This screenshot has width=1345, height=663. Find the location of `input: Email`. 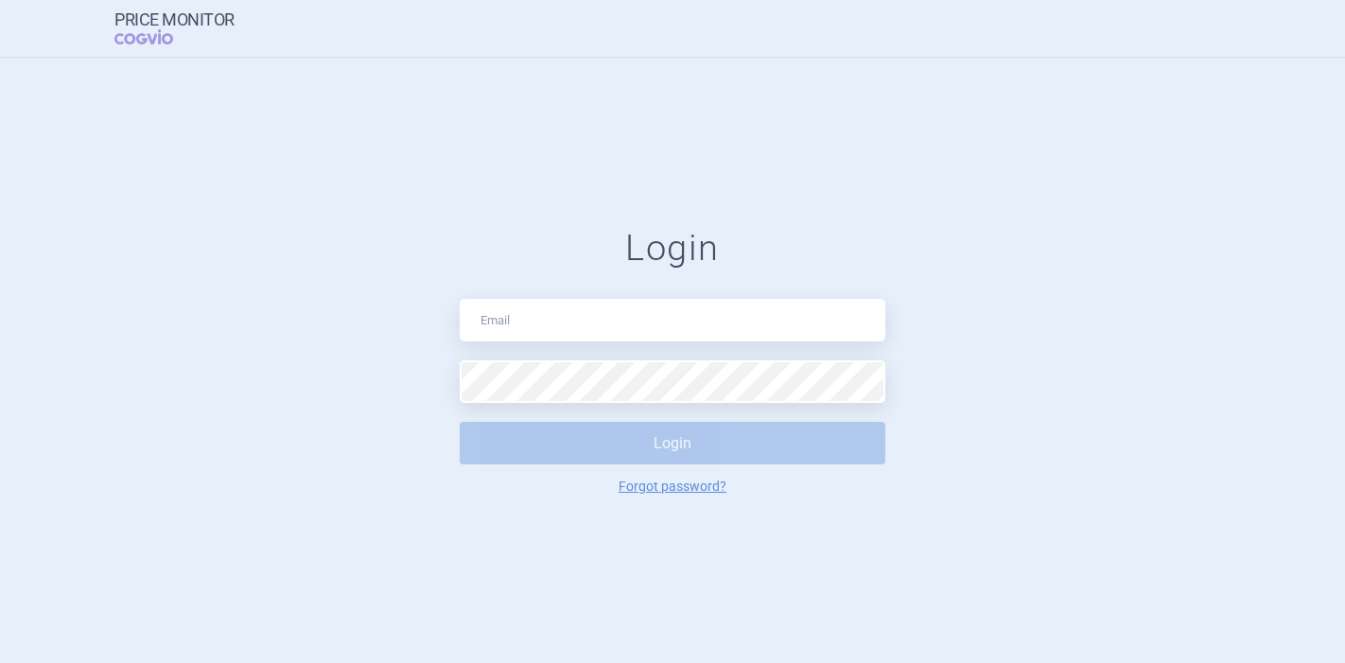

input: Email is located at coordinates (673, 320).